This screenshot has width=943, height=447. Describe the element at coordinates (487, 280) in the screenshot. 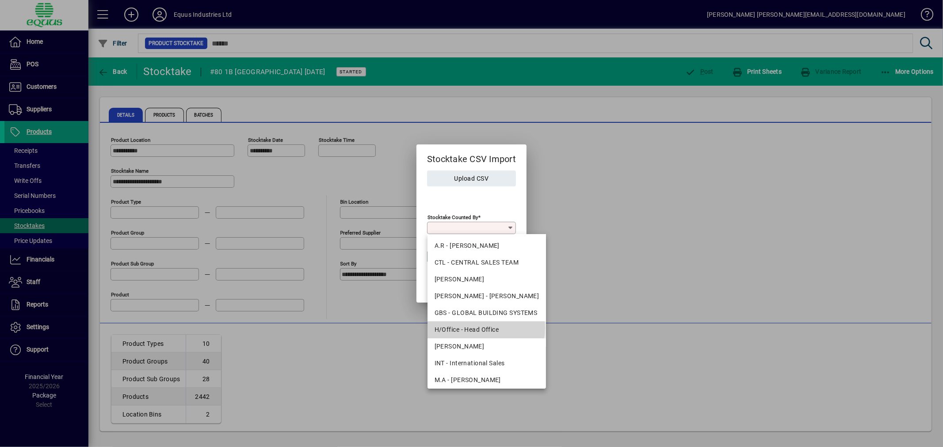

I see `mat-option: D.M - DONNA MORTIMER` at that location.